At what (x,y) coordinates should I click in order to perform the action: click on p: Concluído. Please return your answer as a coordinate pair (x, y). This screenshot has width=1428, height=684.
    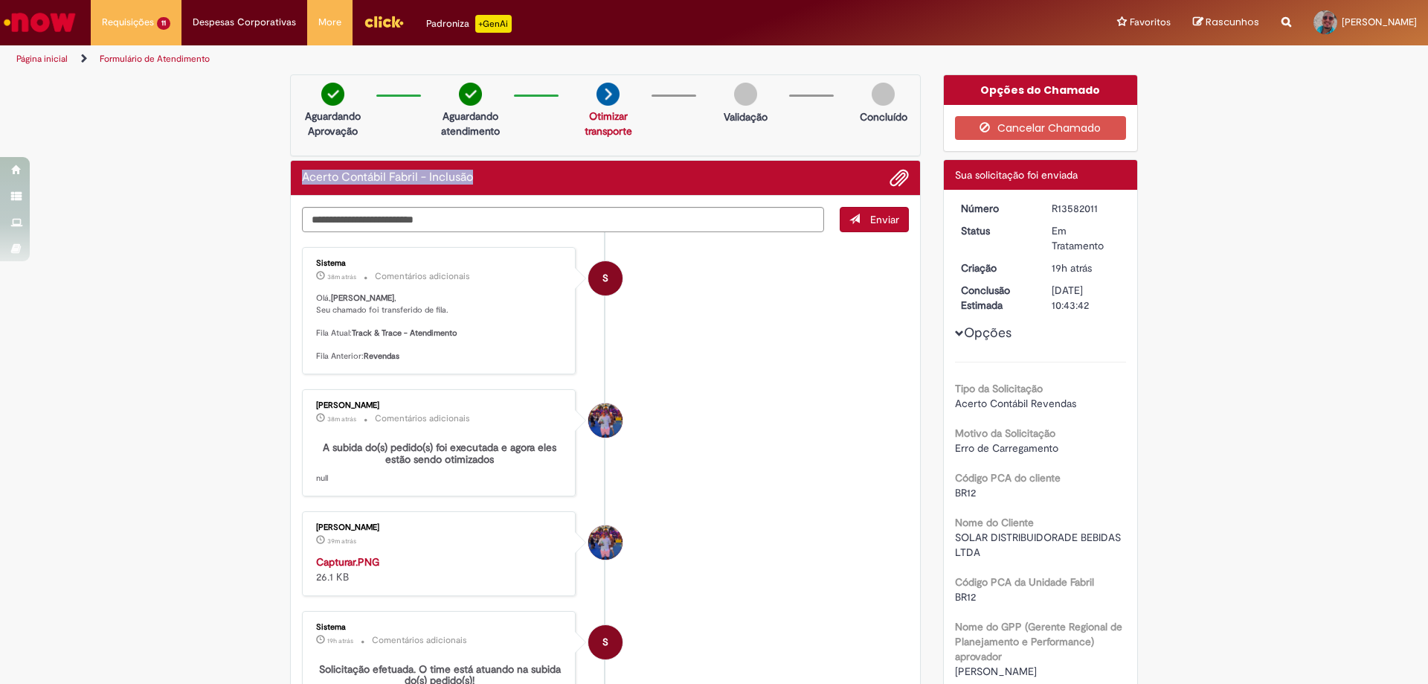
    Looking at the image, I should click on (884, 117).